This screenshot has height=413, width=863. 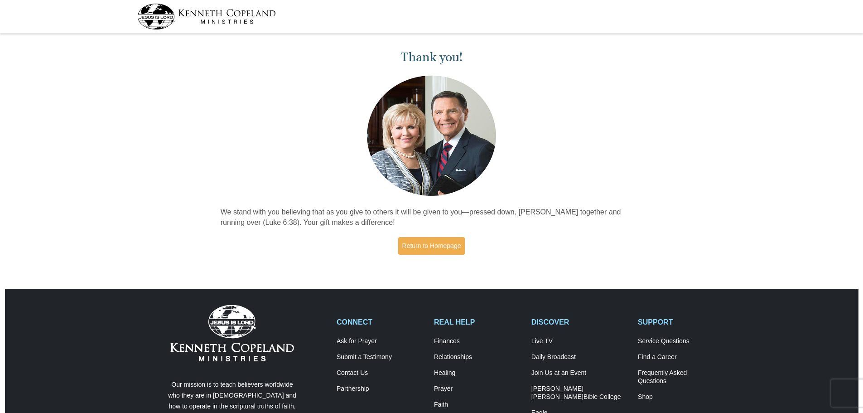 What do you see at coordinates (682, 397) in the screenshot?
I see `a: Shop` at bounding box center [682, 397].